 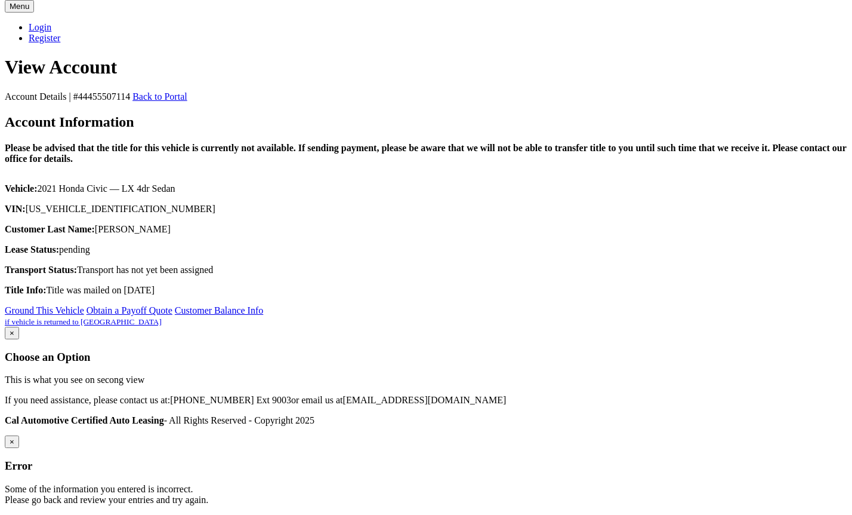 I want to click on a: Register, so click(x=44, y=38).